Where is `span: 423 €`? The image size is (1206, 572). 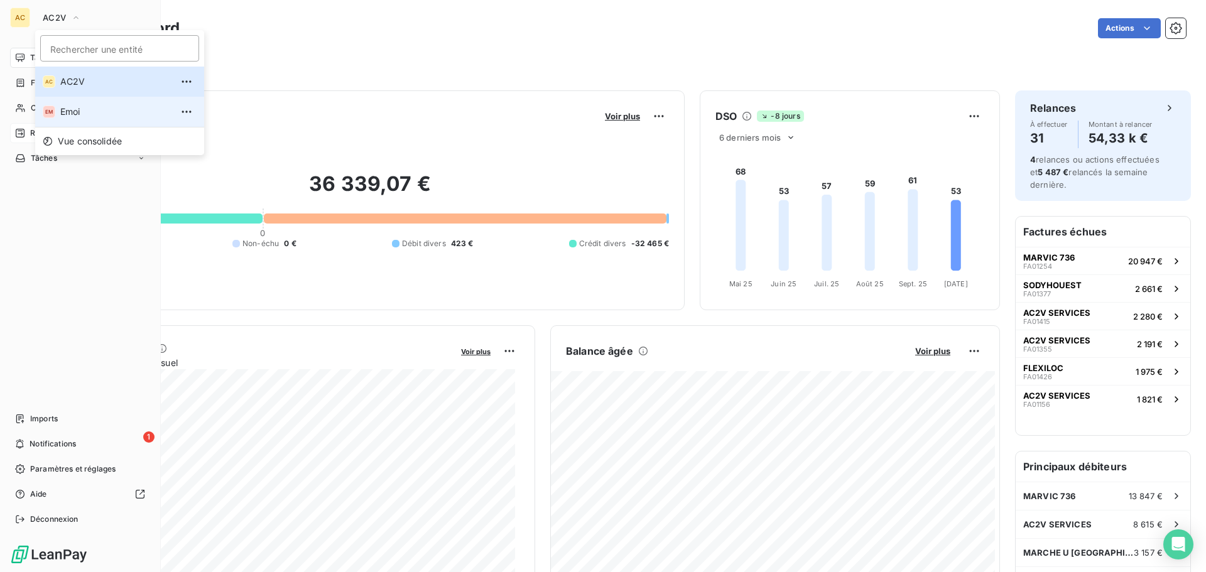 span: 423 € is located at coordinates (462, 244).